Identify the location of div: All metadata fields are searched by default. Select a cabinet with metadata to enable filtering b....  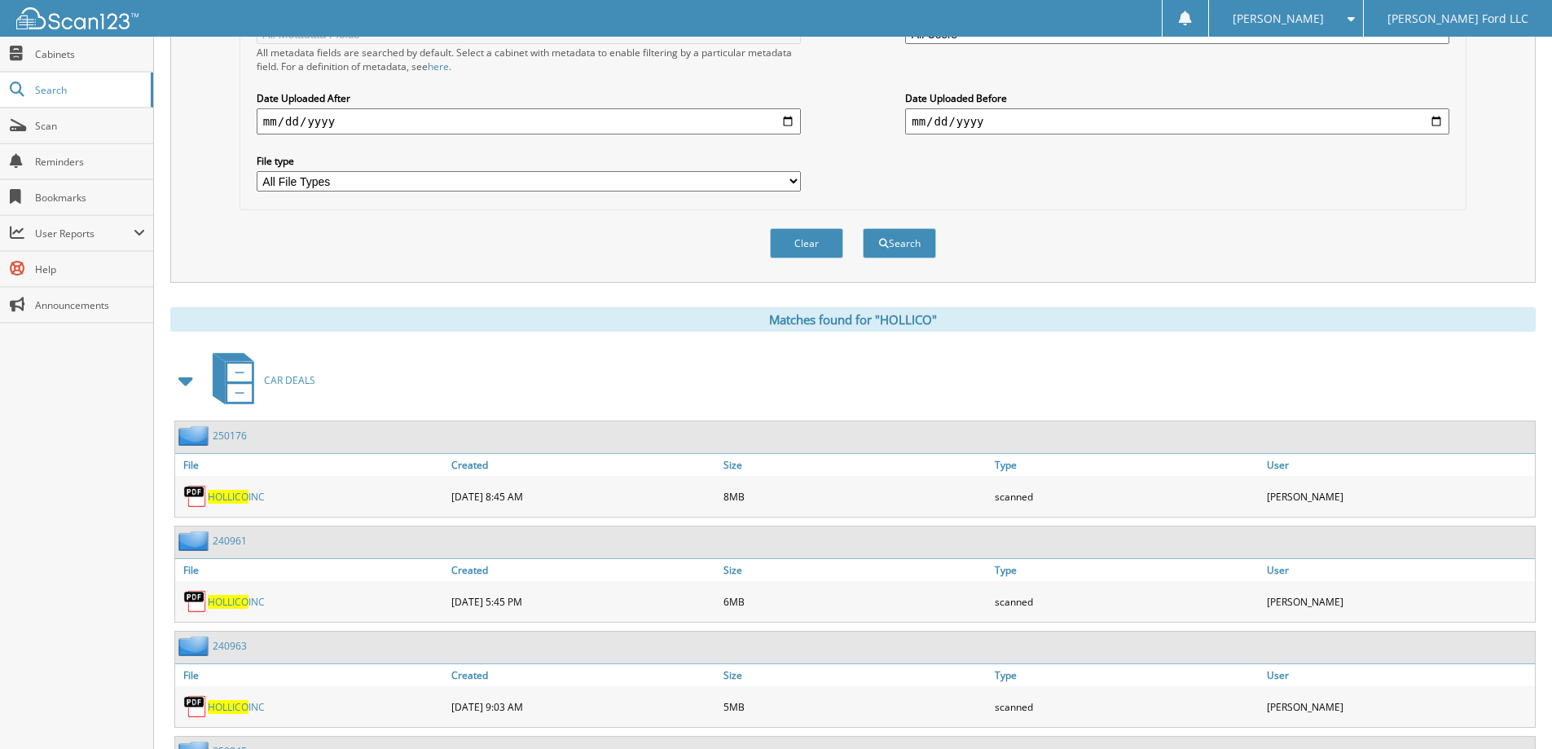
(529, 59).